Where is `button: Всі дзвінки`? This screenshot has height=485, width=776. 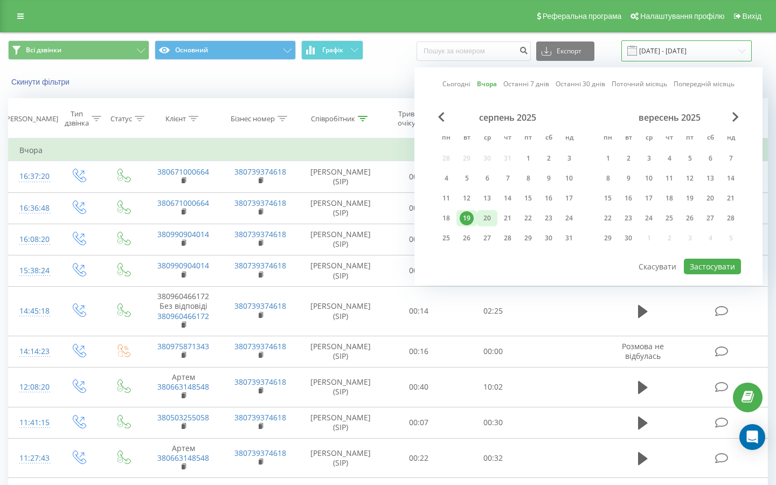 button: Всі дзвінки is located at coordinates (79, 50).